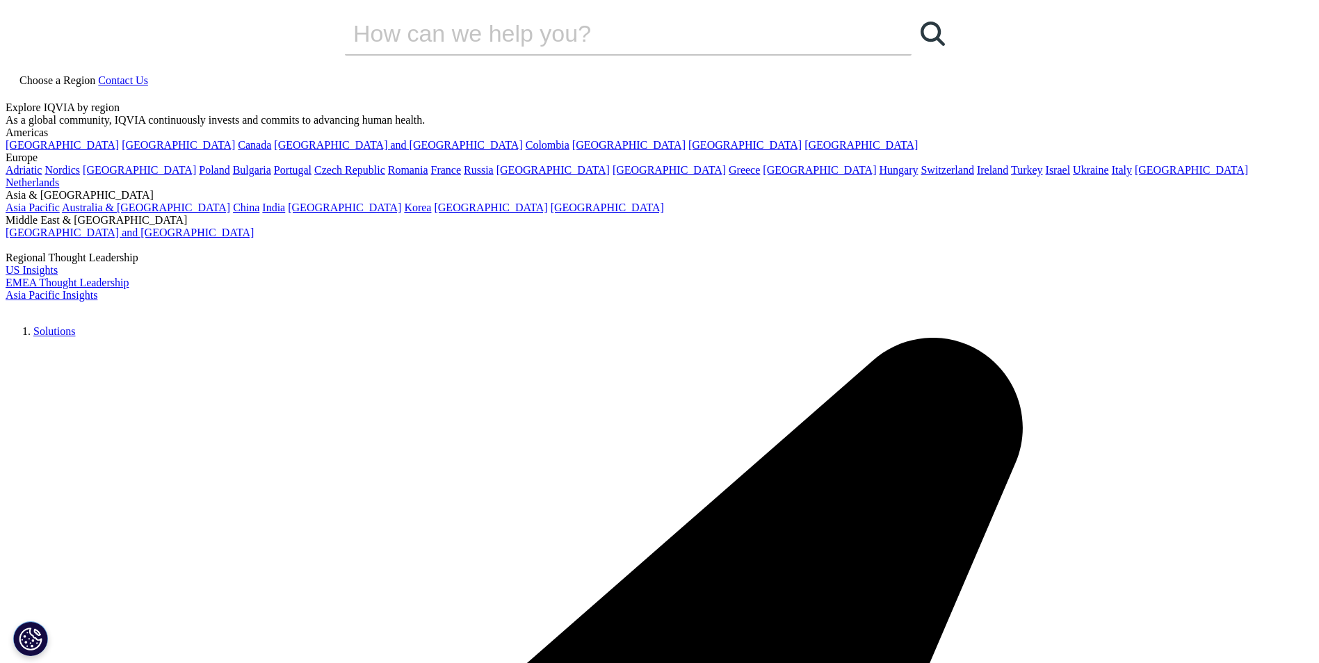 The height and width of the screenshot is (663, 1319). What do you see at coordinates (649, 108) in the screenshot?
I see `div: Explore IQVIA by region` at bounding box center [649, 108].